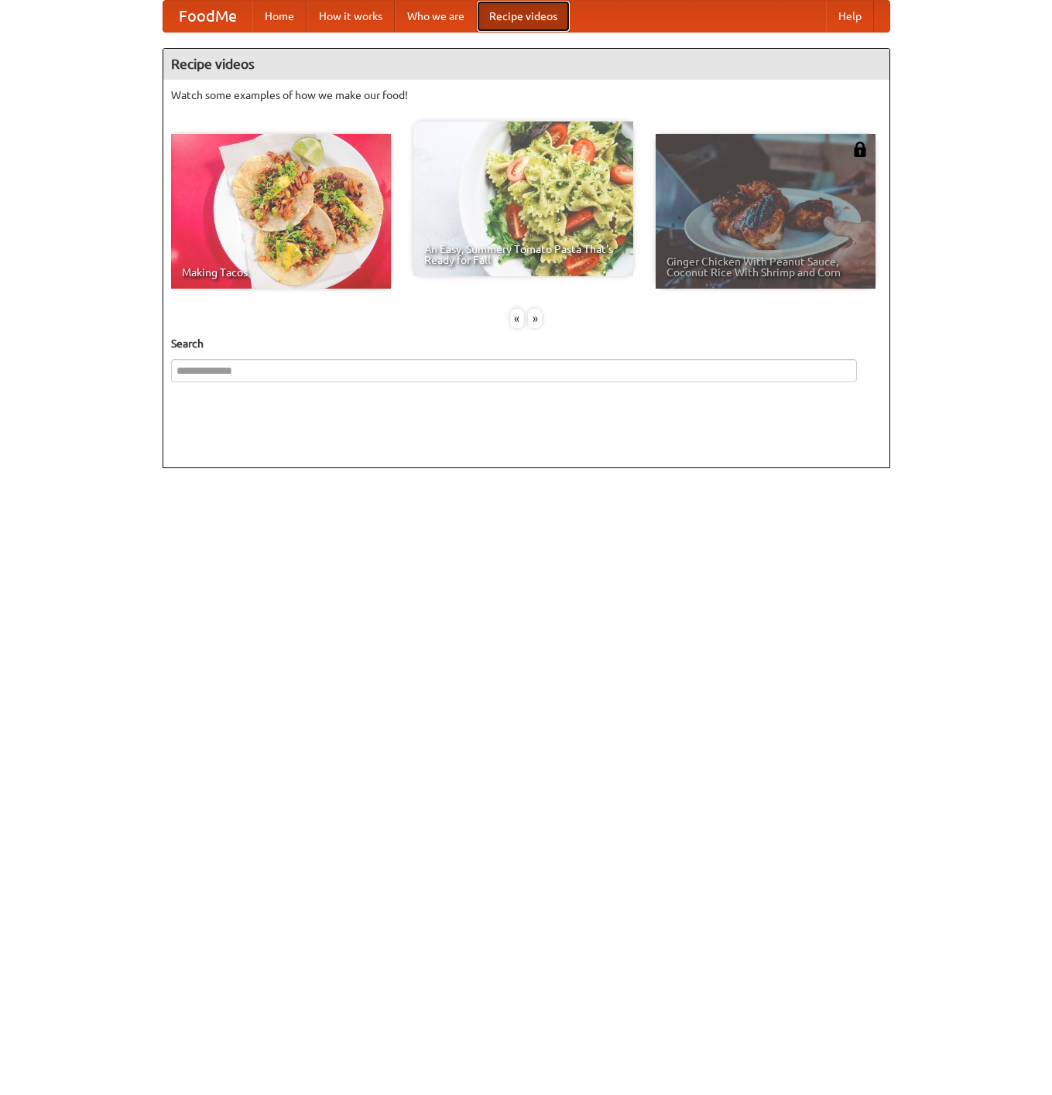 This screenshot has height=1095, width=1052. Describe the element at coordinates (281, 211) in the screenshot. I see `a: Making Tacos` at that location.